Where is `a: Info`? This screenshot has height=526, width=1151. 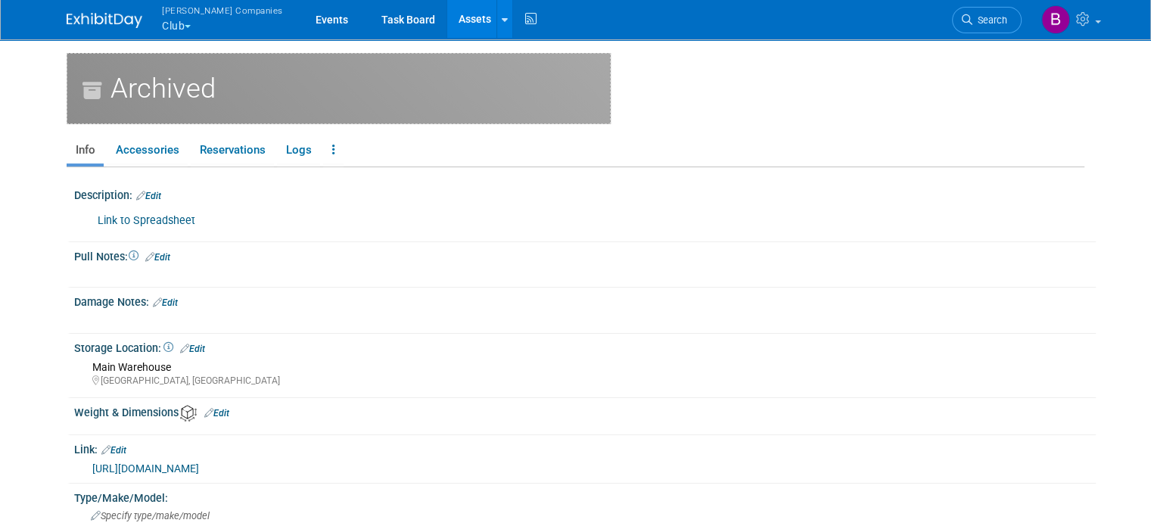 a: Info is located at coordinates (85, 150).